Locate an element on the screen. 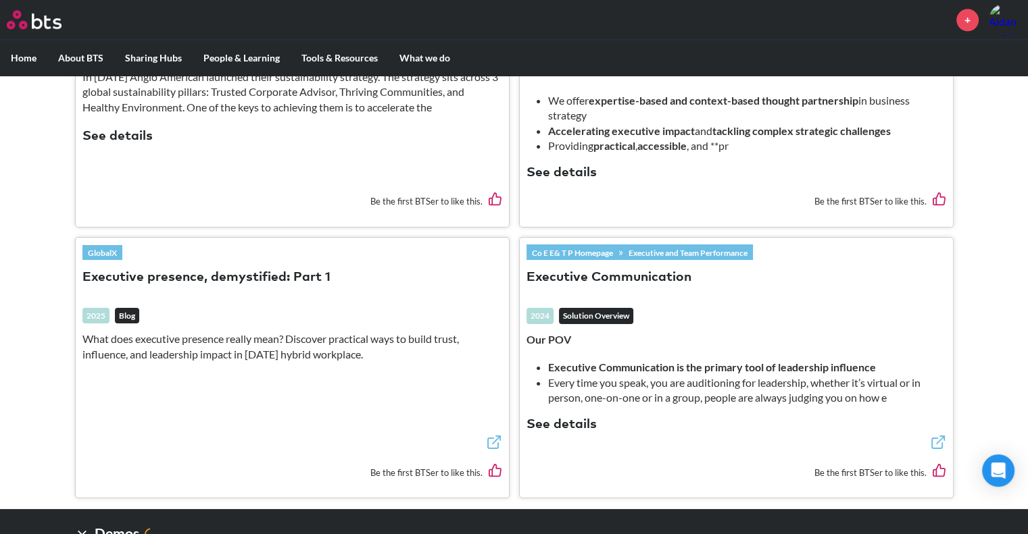 The image size is (1028, 534). li: and is located at coordinates (741, 131).